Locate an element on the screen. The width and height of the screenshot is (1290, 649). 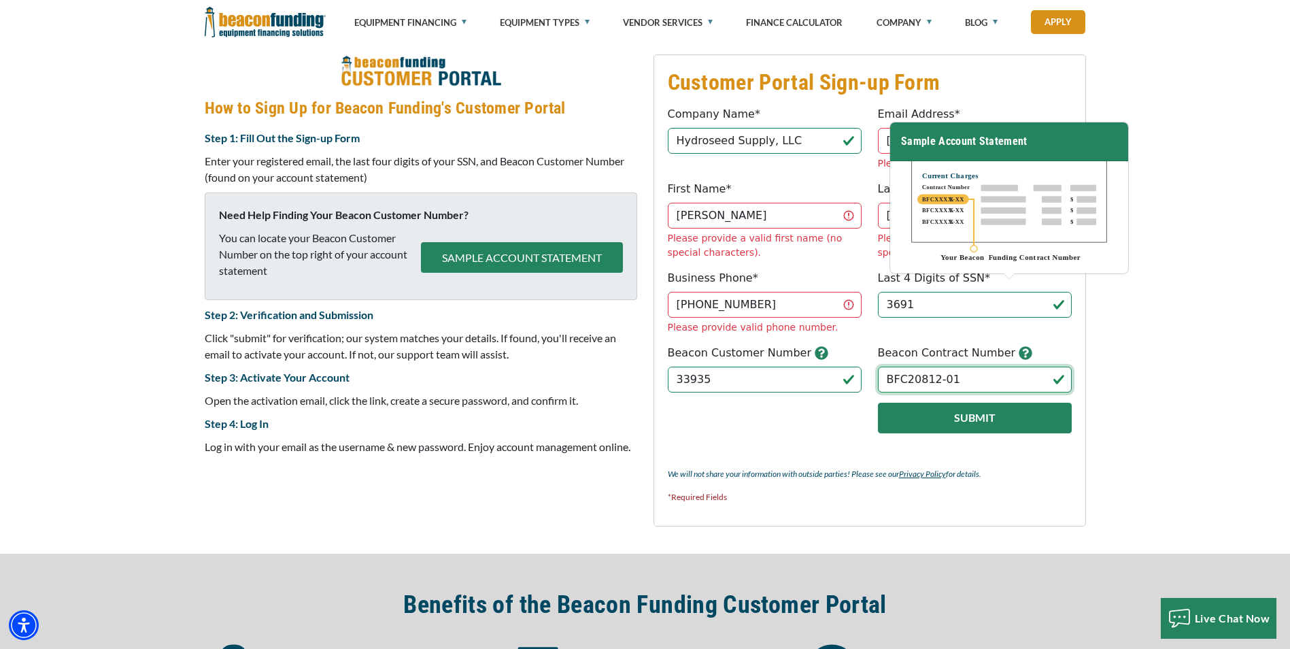
h3: Sample Account Statement is located at coordinates (1009, 141).